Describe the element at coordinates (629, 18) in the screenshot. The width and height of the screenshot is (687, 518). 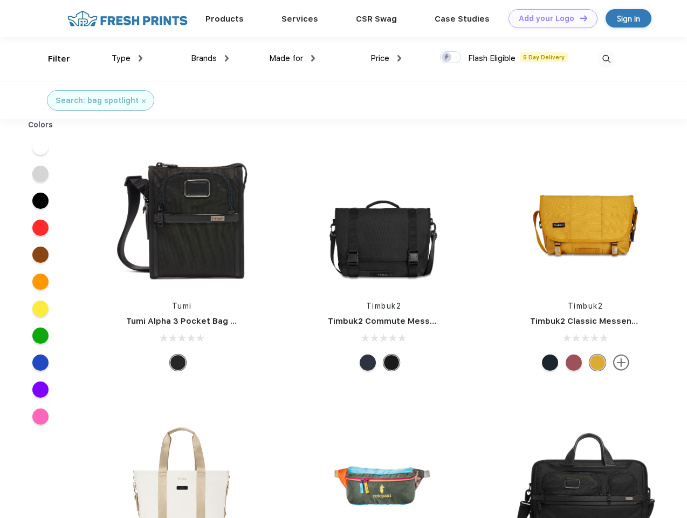
I see `div: Sign in` at that location.